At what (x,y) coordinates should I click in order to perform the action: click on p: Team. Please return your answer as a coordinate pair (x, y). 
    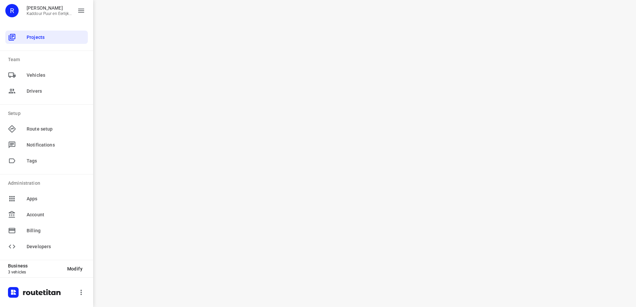
    Looking at the image, I should click on (48, 60).